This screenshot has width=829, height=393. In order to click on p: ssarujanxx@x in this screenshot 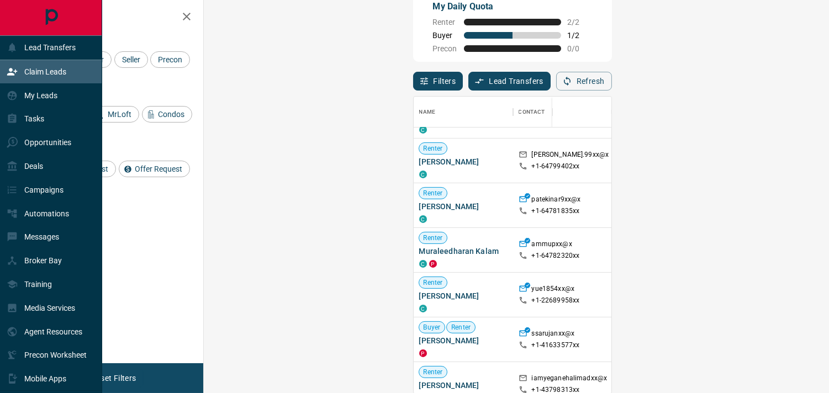, I will do `click(554, 335)`.